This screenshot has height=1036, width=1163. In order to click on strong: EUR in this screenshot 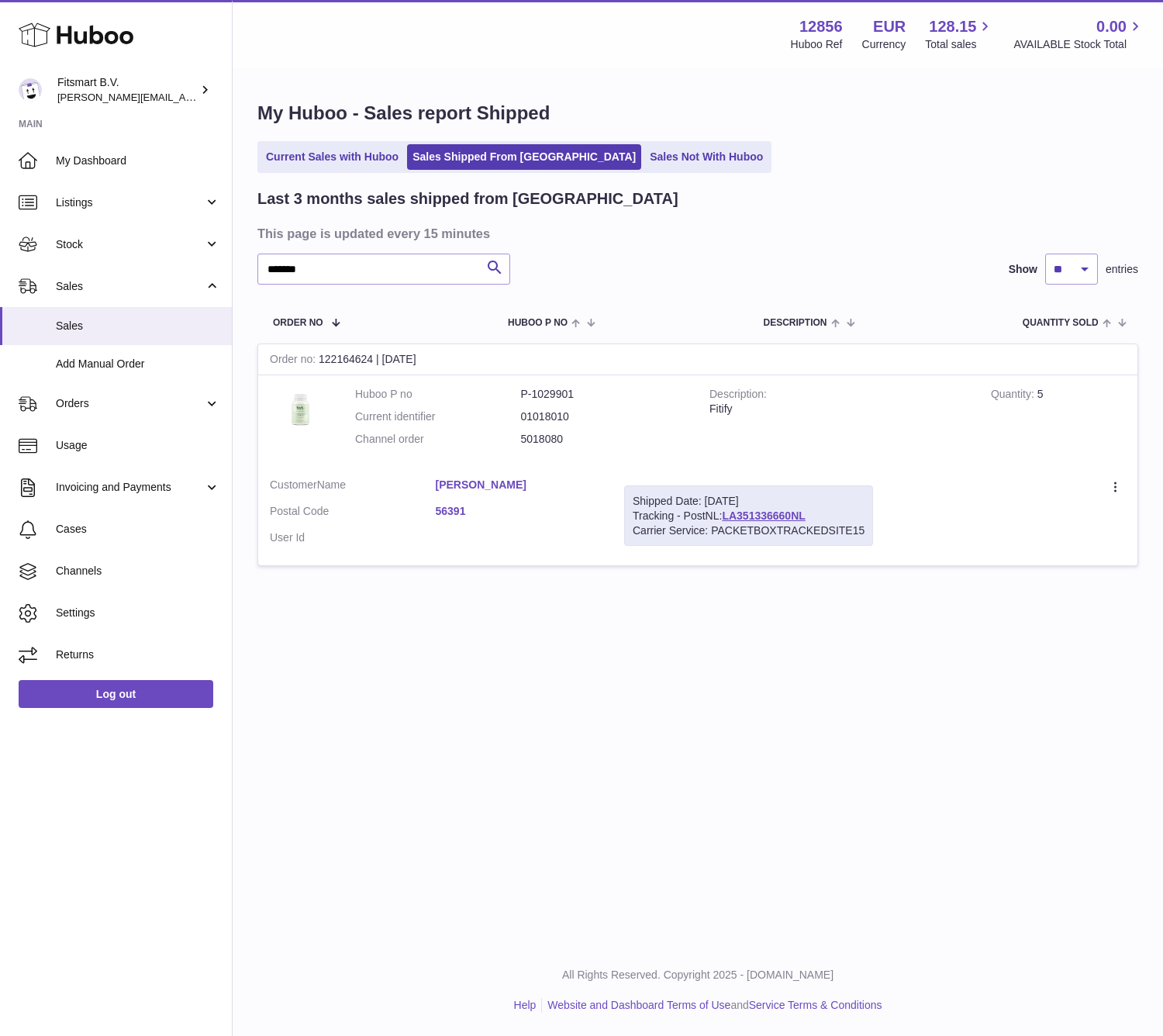, I will do `click(889, 27)`.